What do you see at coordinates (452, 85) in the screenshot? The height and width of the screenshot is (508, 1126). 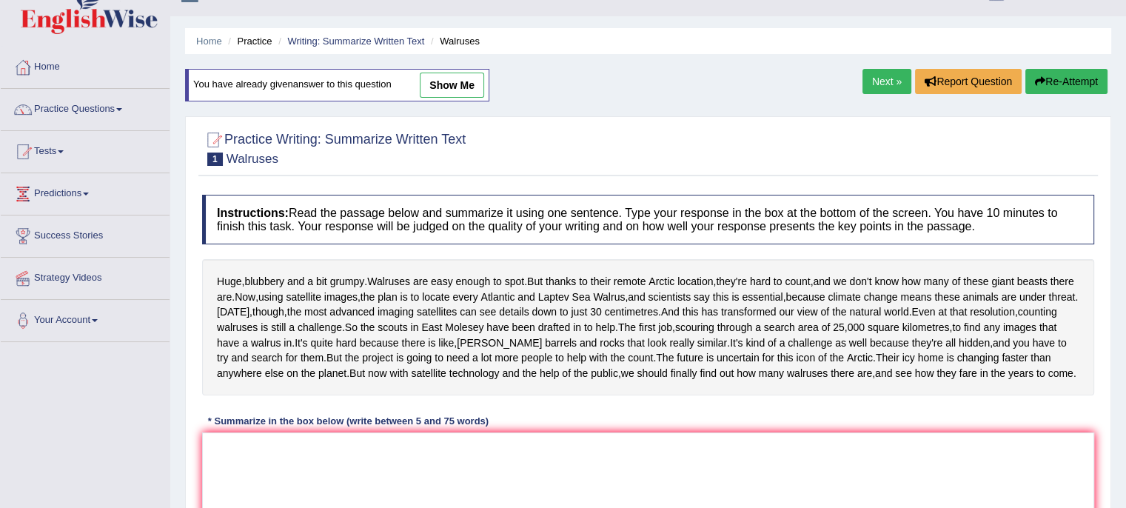 I see `a: show me` at bounding box center [452, 85].